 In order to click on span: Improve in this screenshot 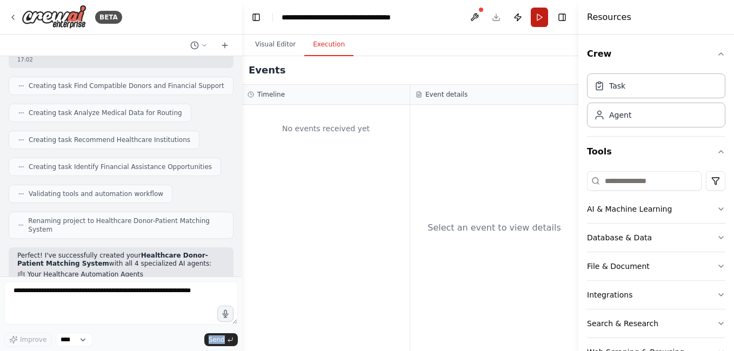, I will do `click(33, 340)`.